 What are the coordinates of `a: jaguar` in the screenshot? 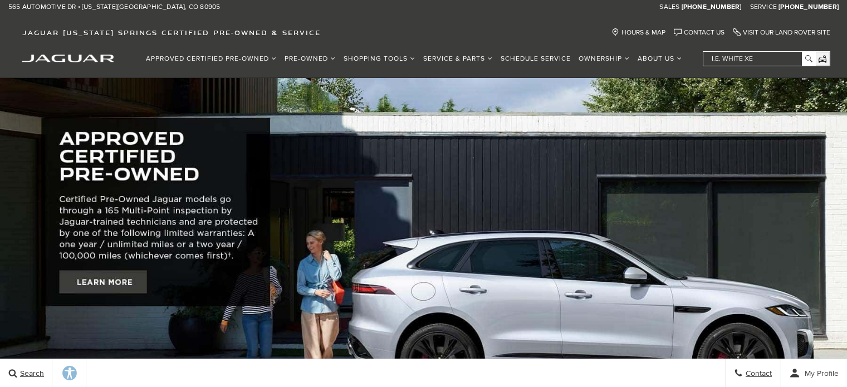 It's located at (68, 57).